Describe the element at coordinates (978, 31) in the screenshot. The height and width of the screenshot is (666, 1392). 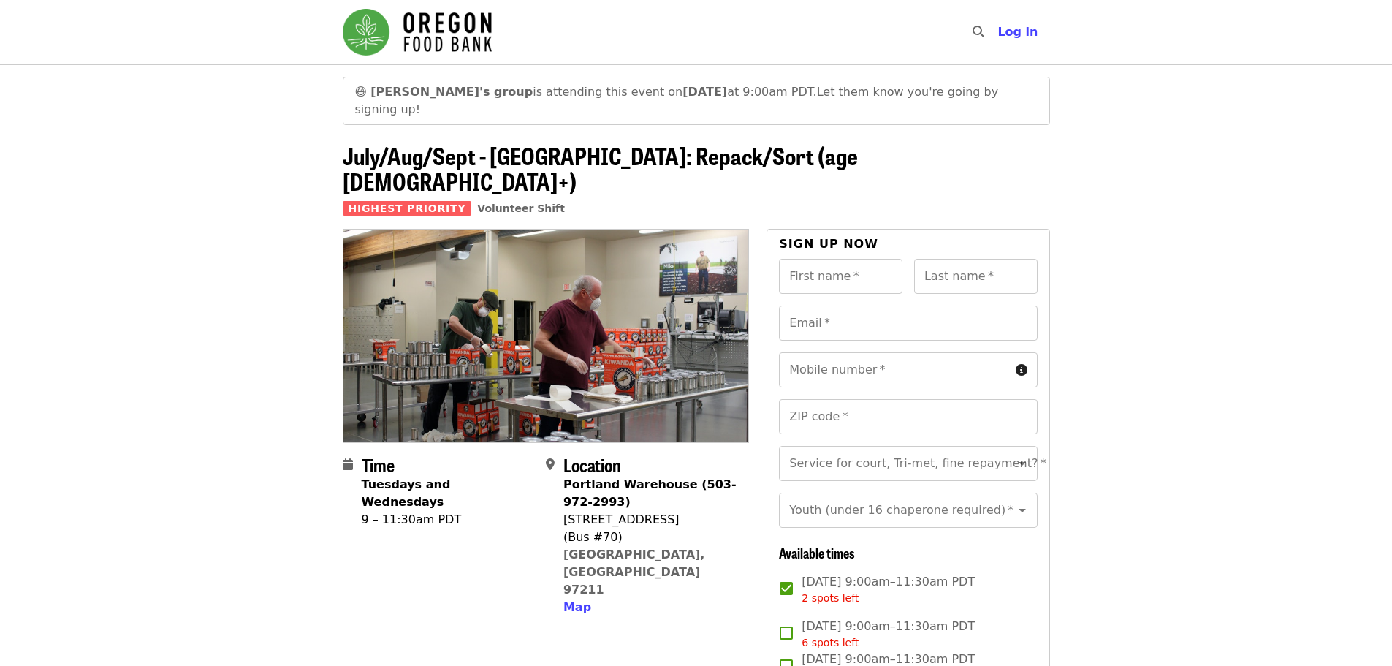
I see `i: search icon` at that location.